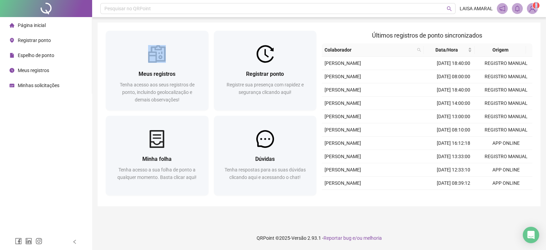  What do you see at coordinates (157, 70) in the screenshot?
I see `a: Meus registrosTenha acesso aos seus registros de ponto, incluindo geolocalização e demais observa...` at bounding box center [157, 70].